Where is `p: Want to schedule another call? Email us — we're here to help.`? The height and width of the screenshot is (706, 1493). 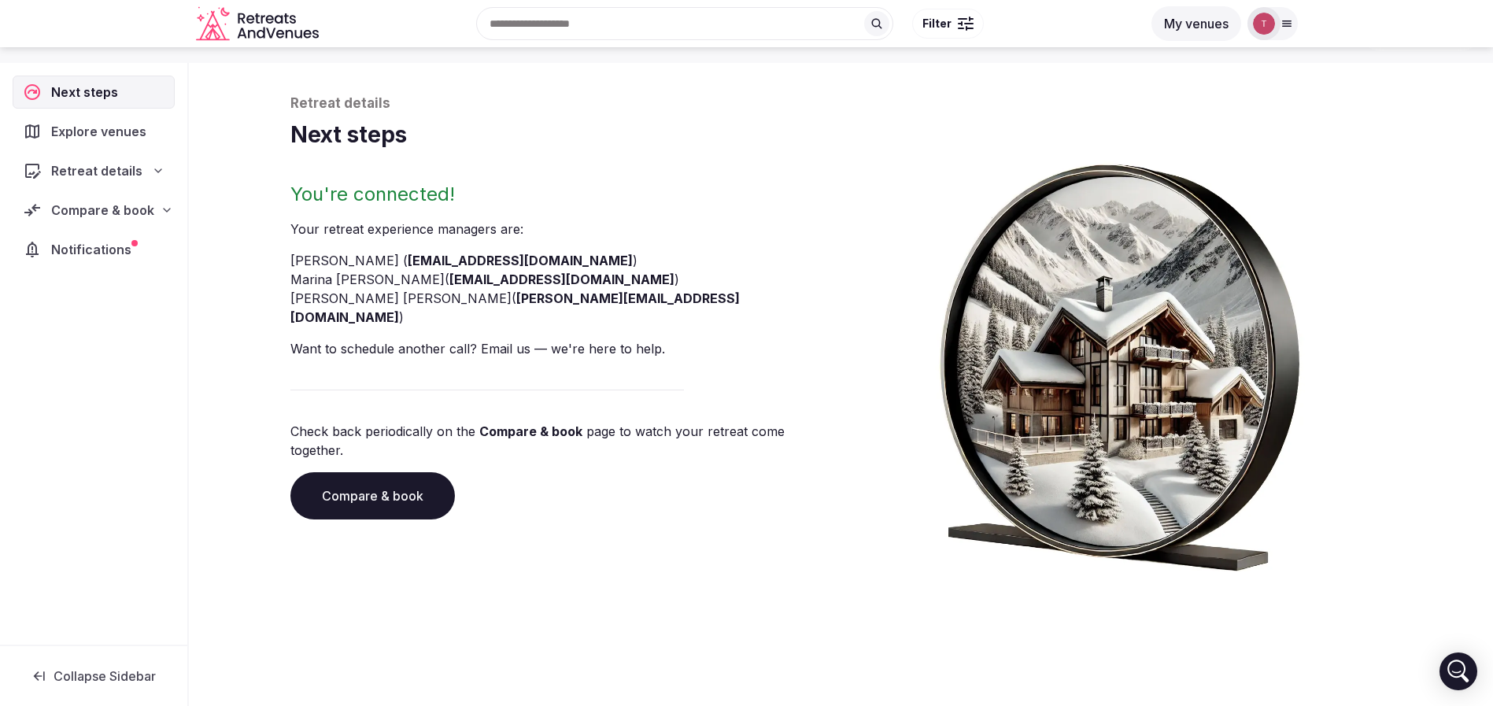 p: Want to schedule another call? Email us — we're here to help. is located at coordinates (563, 349).